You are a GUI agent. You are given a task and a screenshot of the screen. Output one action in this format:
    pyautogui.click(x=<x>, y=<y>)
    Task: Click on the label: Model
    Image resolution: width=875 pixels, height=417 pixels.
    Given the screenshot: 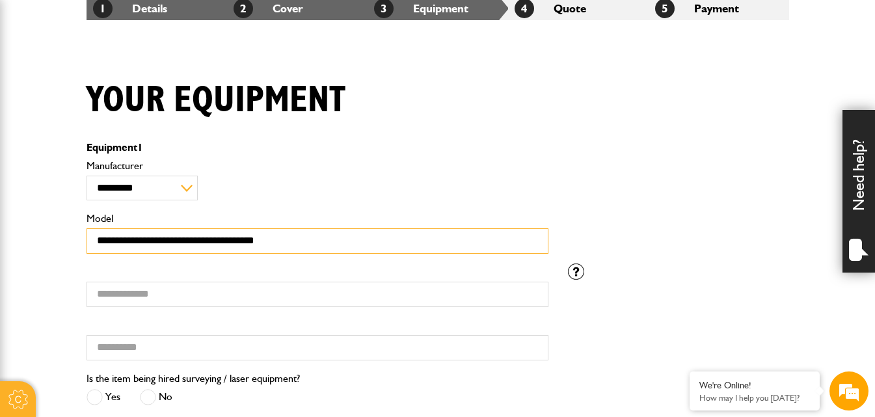 What is the action you would take?
    pyautogui.click(x=318, y=219)
    